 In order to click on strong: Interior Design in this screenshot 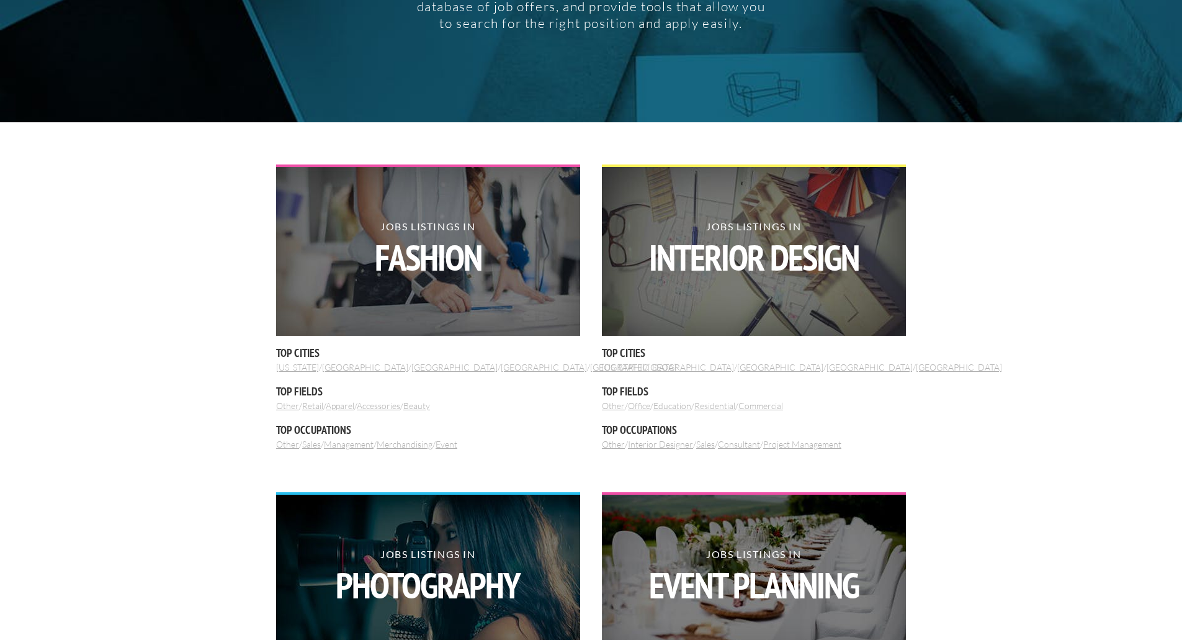, I will do `click(754, 258)`.